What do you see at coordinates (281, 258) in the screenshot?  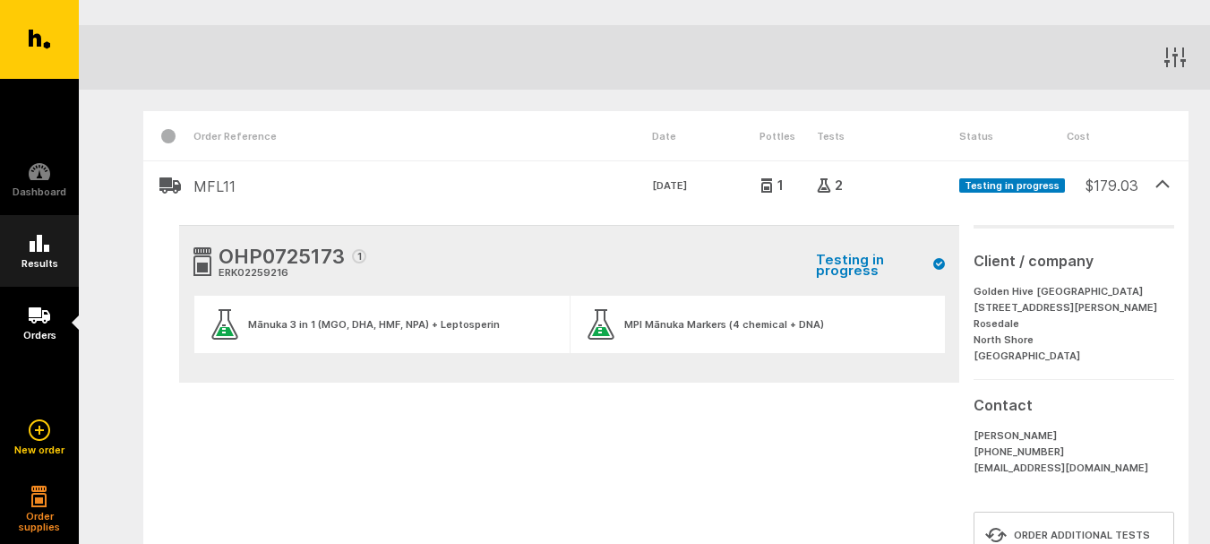 I see `span: OHP0725173` at bounding box center [281, 258].